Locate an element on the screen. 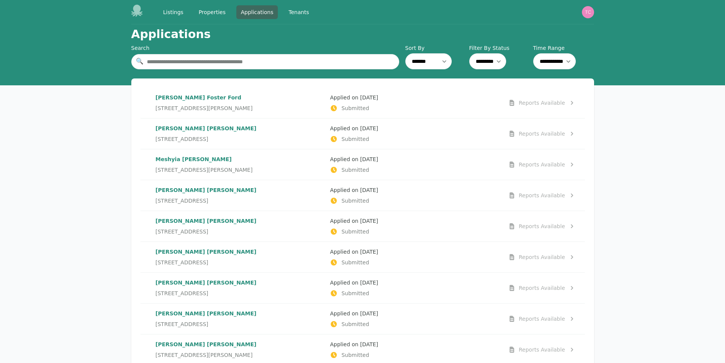 The image size is (725, 363). h1: Applications is located at coordinates (171, 34).